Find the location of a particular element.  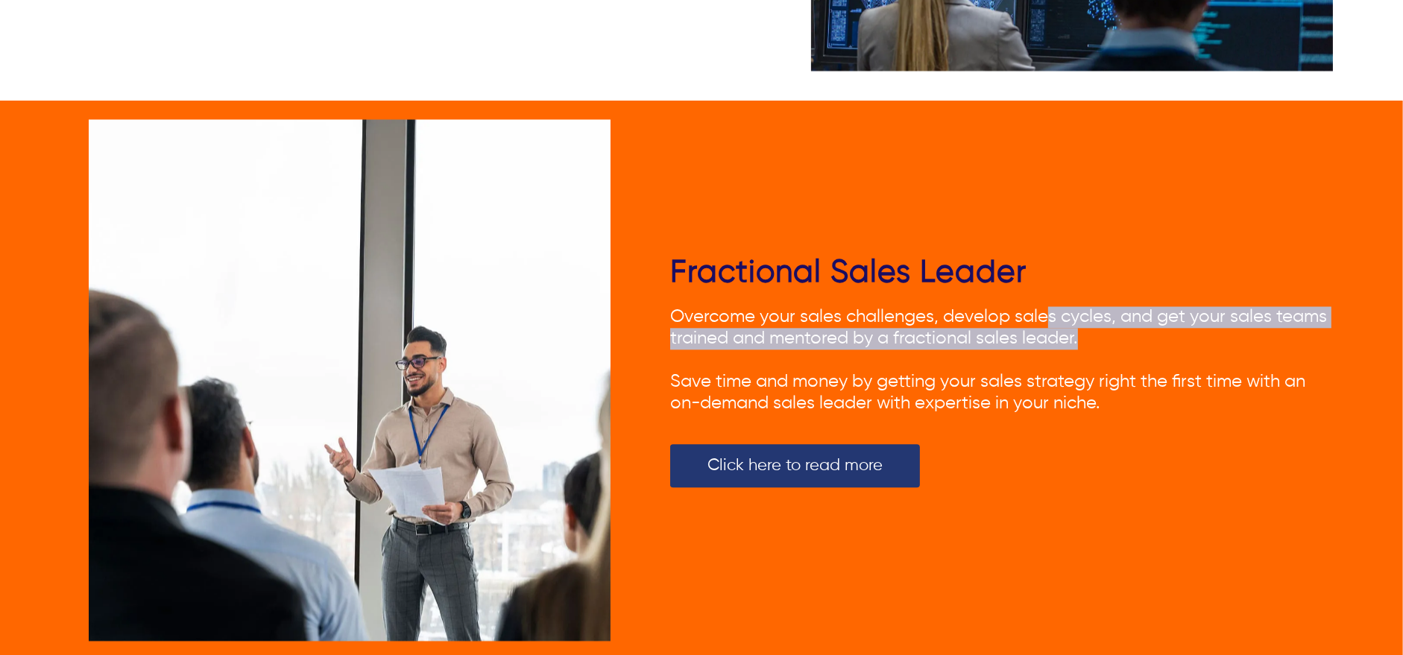

span: Fractional Sales Leader is located at coordinates (848, 273).